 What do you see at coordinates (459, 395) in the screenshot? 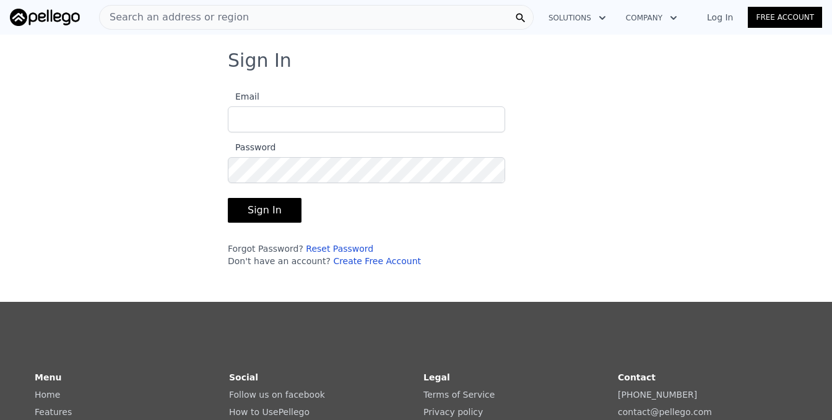
I see `a: Terms of Service` at bounding box center [459, 395].